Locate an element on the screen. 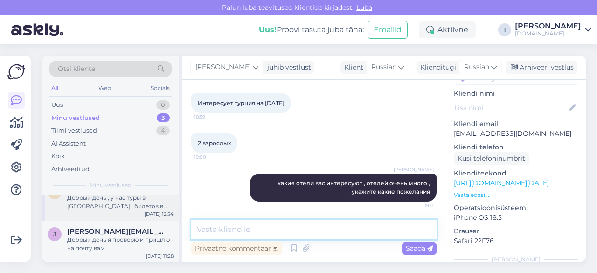 Image resolution: width=597 pixels, height=273 pixels. p: Kliendi email is located at coordinates (516, 124).